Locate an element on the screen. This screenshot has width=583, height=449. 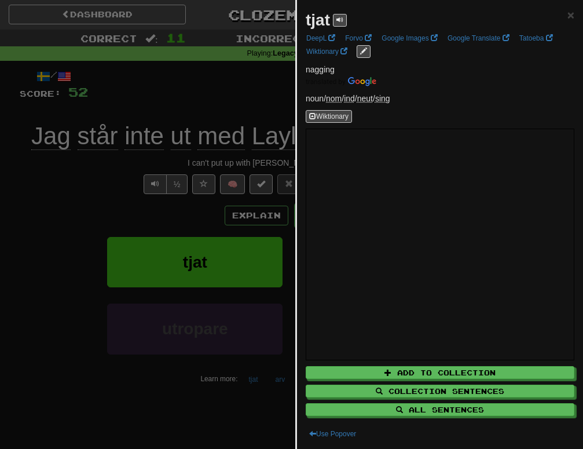
a: Google Images is located at coordinates (409, 38).